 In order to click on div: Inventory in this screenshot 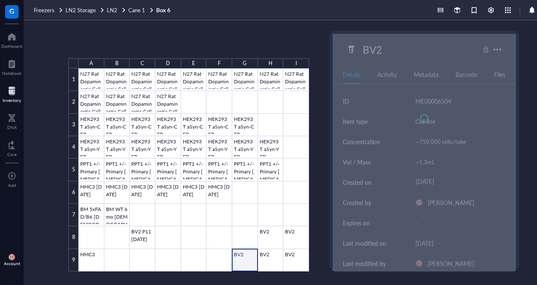, I will do `click(12, 100)`.